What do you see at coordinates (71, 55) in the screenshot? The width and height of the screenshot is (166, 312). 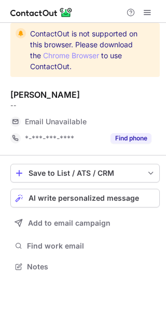 I see `a: Chrome Browser` at bounding box center [71, 55].